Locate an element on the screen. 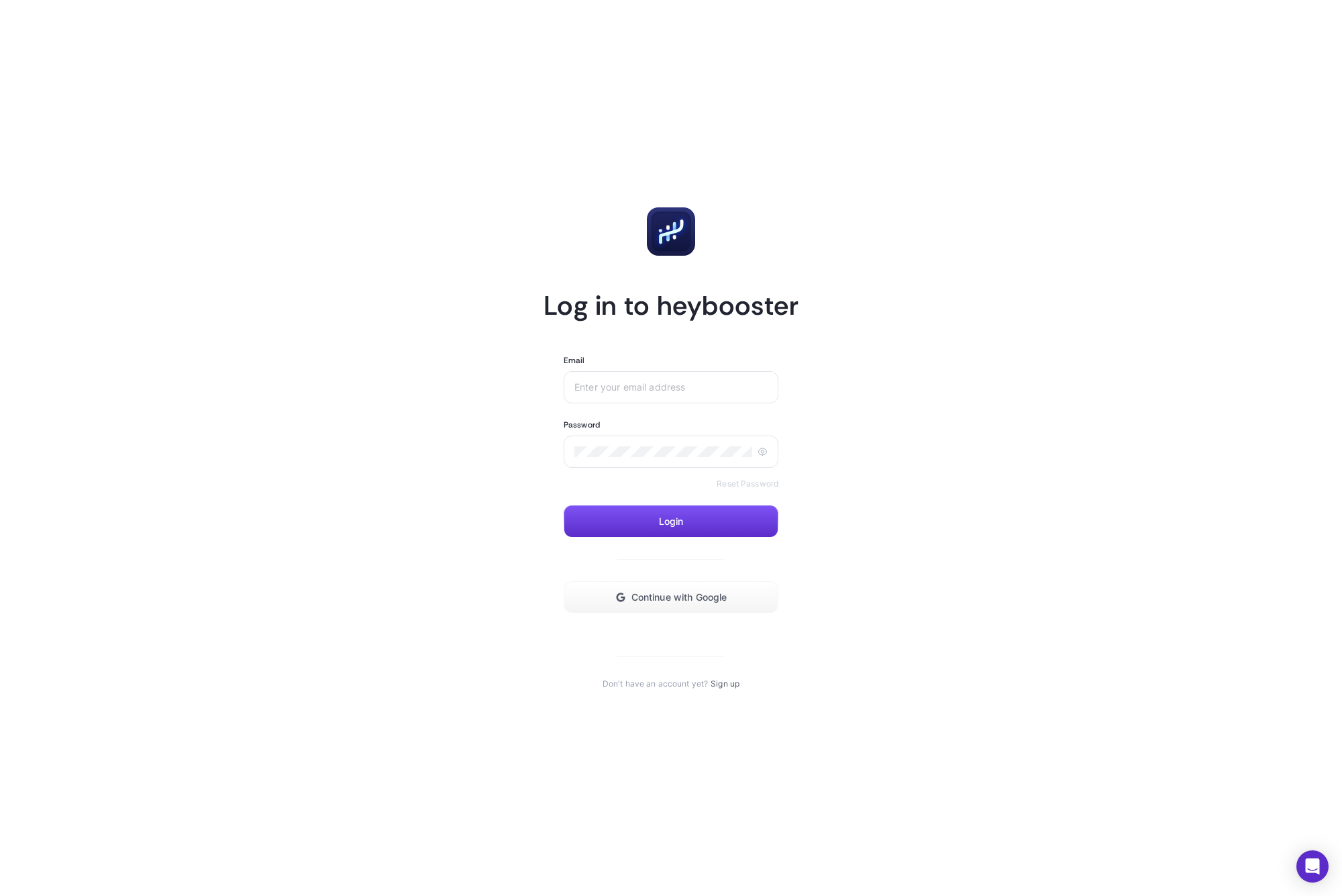 The width and height of the screenshot is (1342, 896). input: Enter your email address is located at coordinates (671, 387).